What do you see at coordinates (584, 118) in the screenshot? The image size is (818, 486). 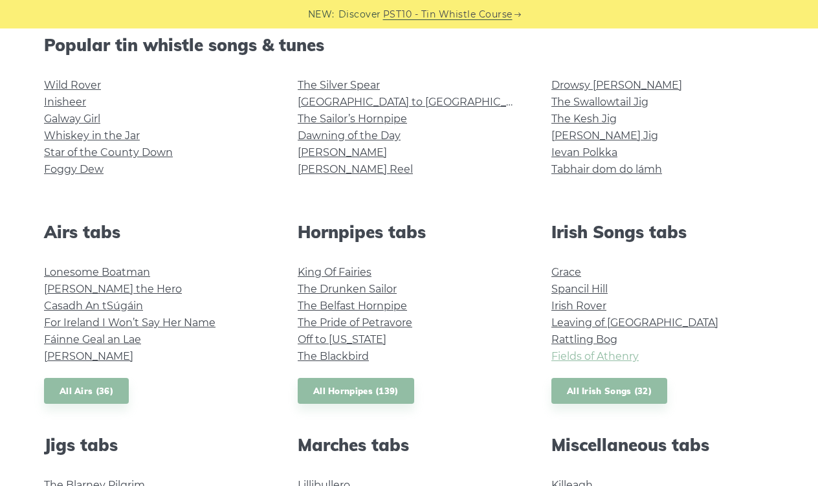 I see `a: The Kesh Jig` at bounding box center [584, 118].